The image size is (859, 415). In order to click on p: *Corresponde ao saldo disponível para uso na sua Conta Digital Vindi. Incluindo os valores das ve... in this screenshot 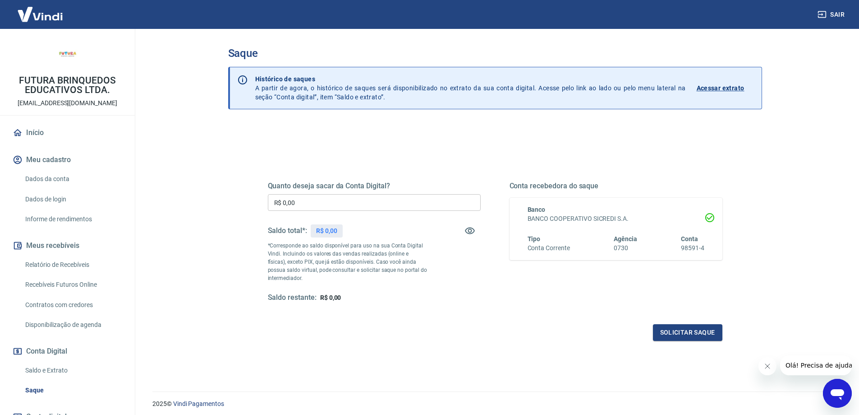, I will do `click(348, 262)`.